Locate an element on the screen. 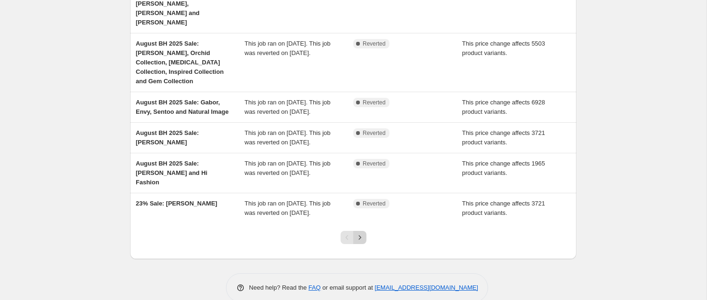  a: FAQ is located at coordinates (315, 287).